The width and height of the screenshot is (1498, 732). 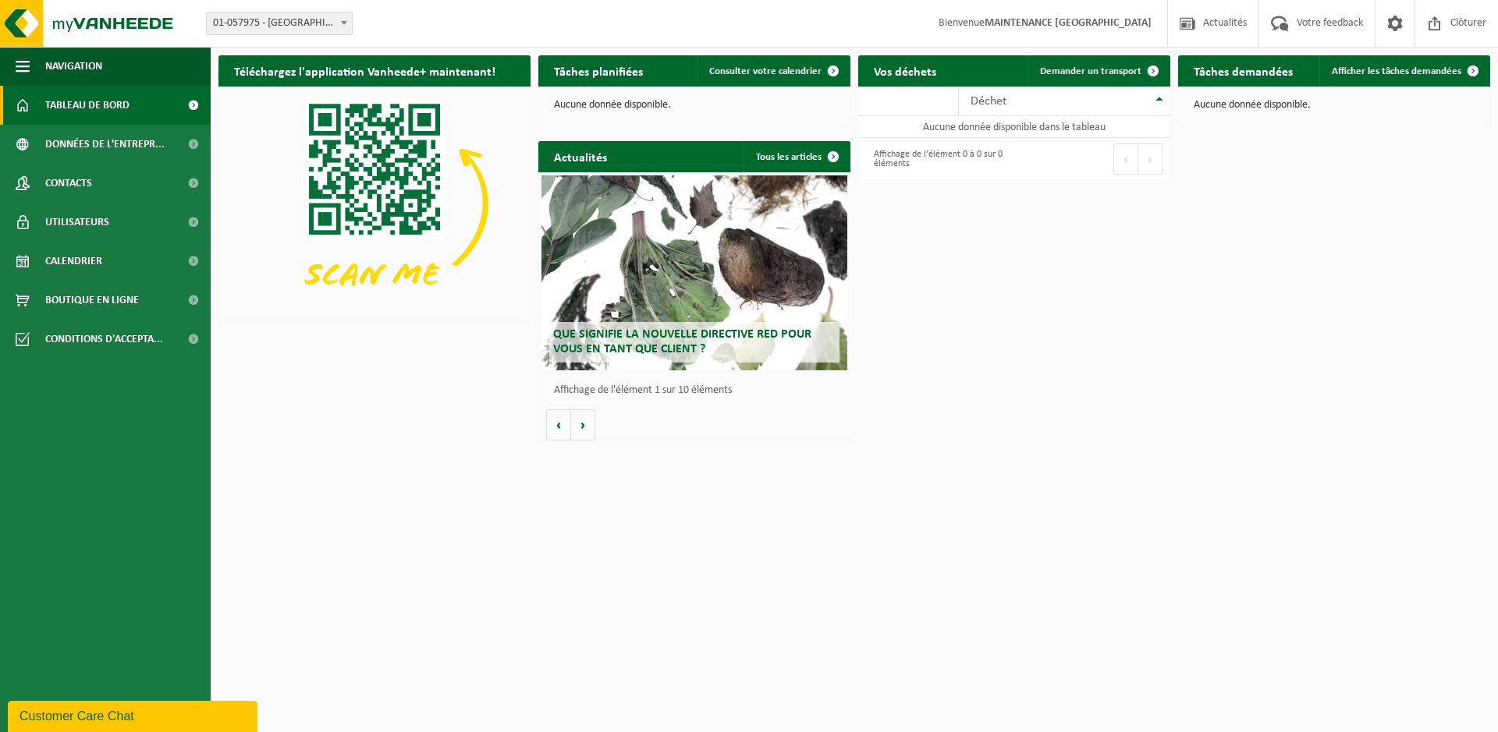 I want to click on div: Customer Care Chat, so click(x=125, y=19).